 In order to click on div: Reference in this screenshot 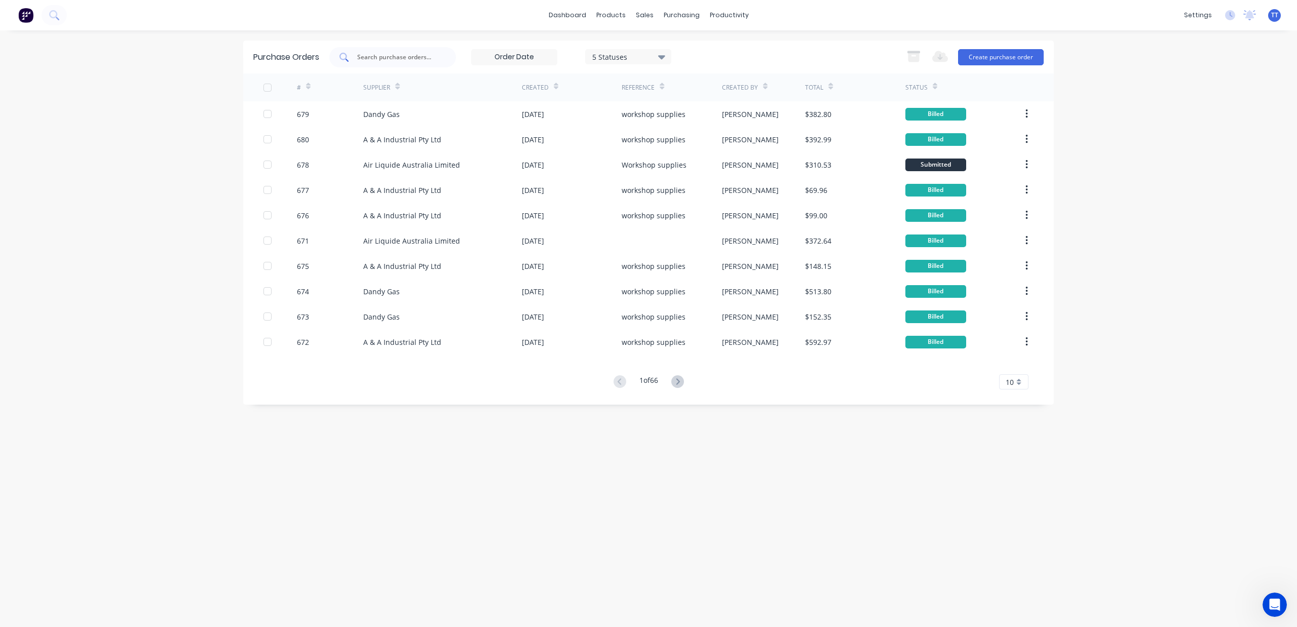, I will do `click(638, 88)`.